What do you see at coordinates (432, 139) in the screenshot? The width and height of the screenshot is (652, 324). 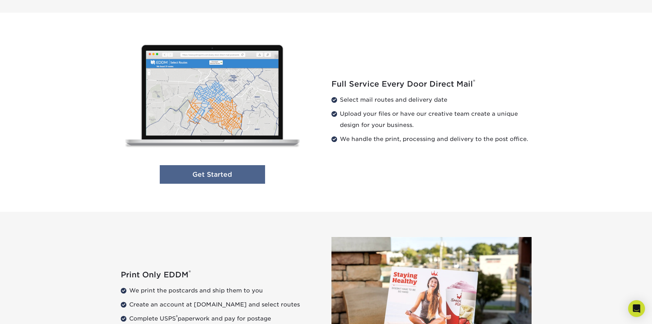 I see `li: We handle the print, processing and delivery to the post office.` at bounding box center [432, 139].